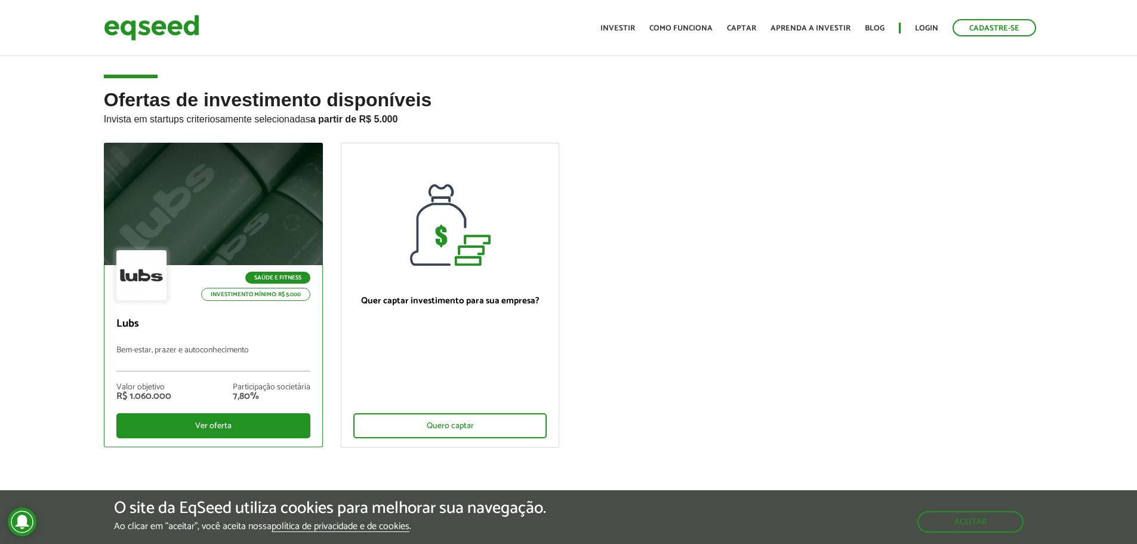 This screenshot has height=544, width=1137. What do you see at coordinates (971, 522) in the screenshot?
I see `button: Aceitar` at bounding box center [971, 522].